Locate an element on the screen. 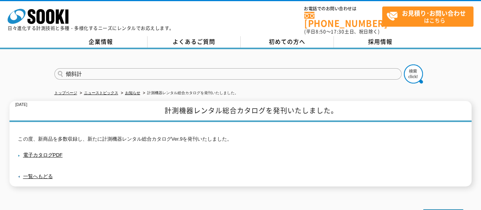 The width and height of the screenshot is (481, 210). a: 一覧へもどる is located at coordinates (38, 176).